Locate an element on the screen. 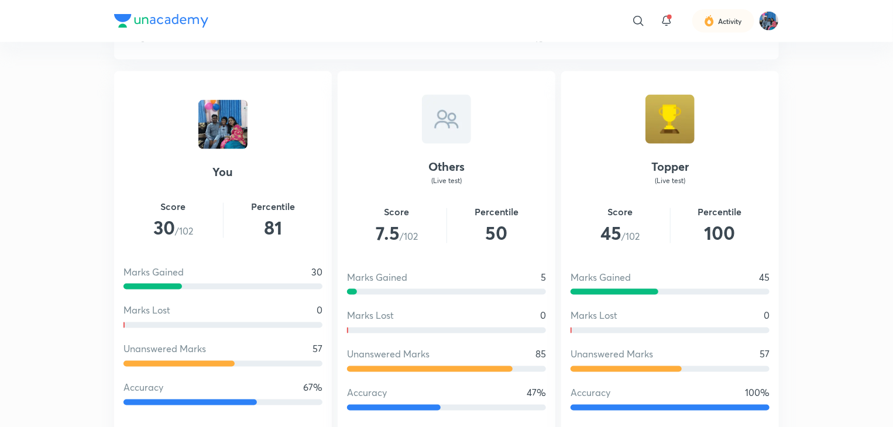 Image resolution: width=893 pixels, height=427 pixels. h2: 81 is located at coordinates (273, 228).